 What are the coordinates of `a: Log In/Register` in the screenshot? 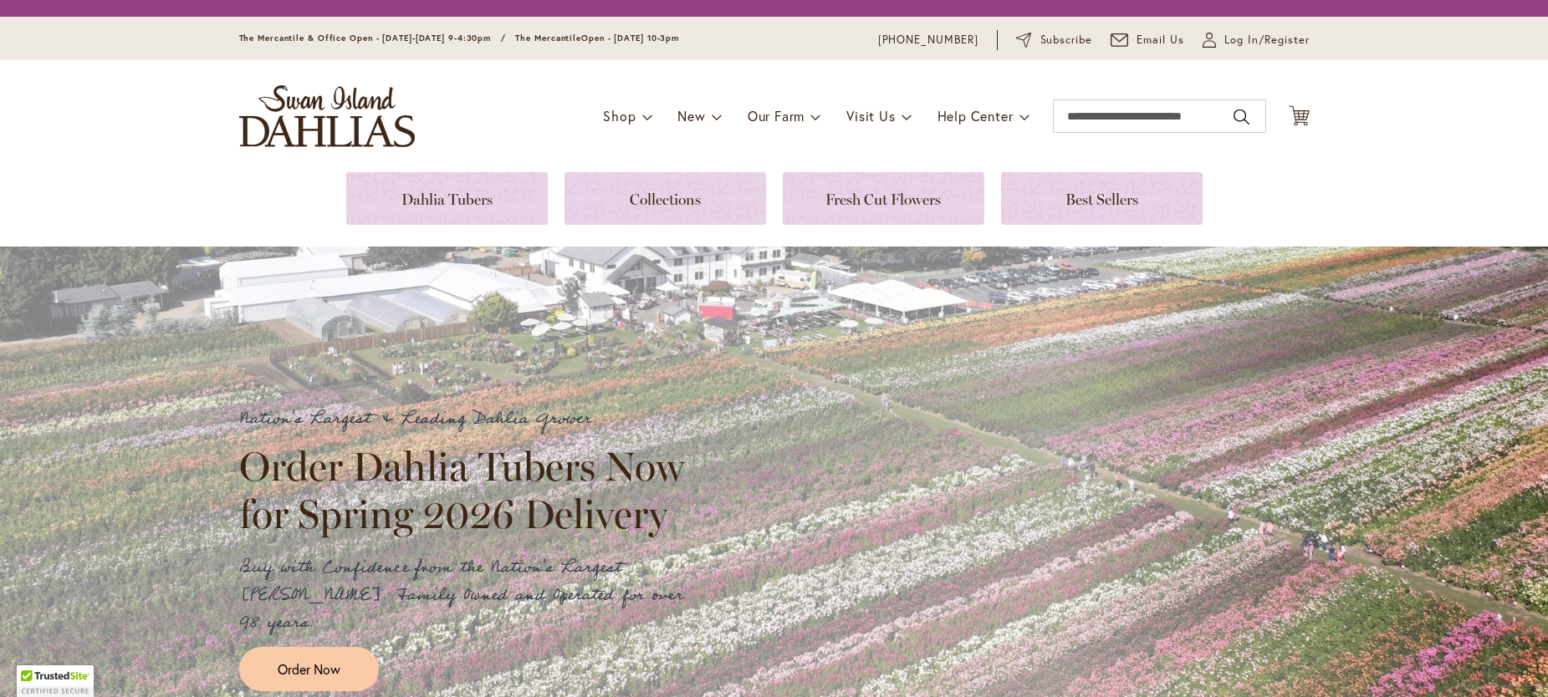 It's located at (1256, 40).